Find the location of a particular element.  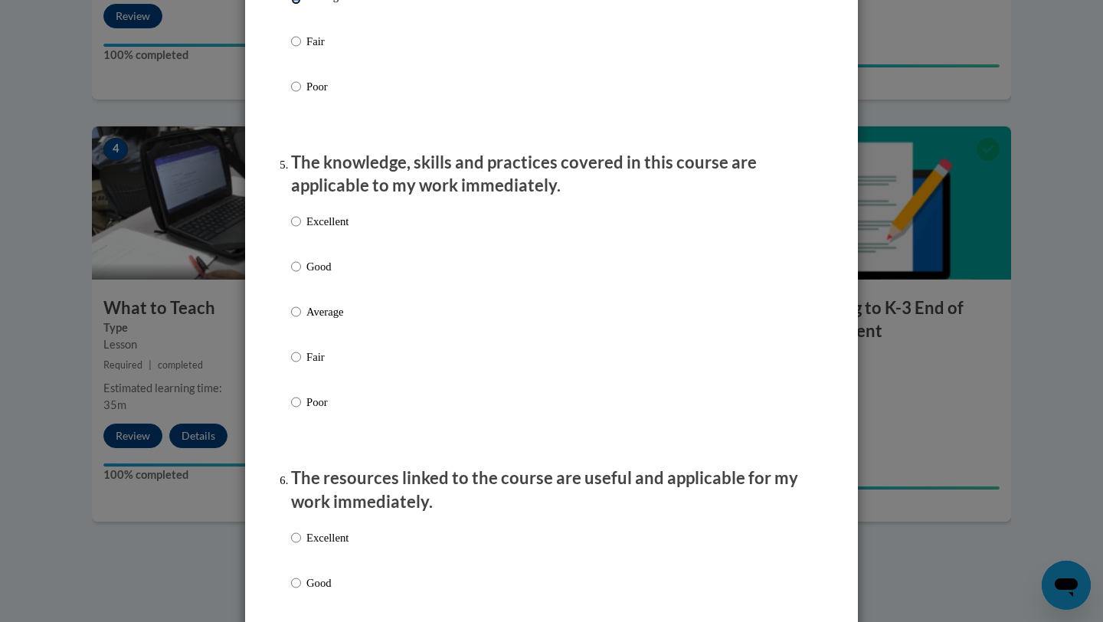

input: Average is located at coordinates (296, 312).